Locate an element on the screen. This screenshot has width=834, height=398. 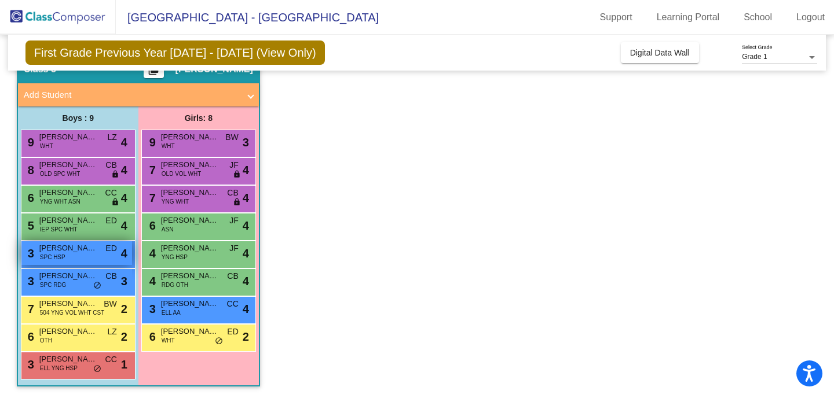
div: Girls: 8 is located at coordinates (199, 118).